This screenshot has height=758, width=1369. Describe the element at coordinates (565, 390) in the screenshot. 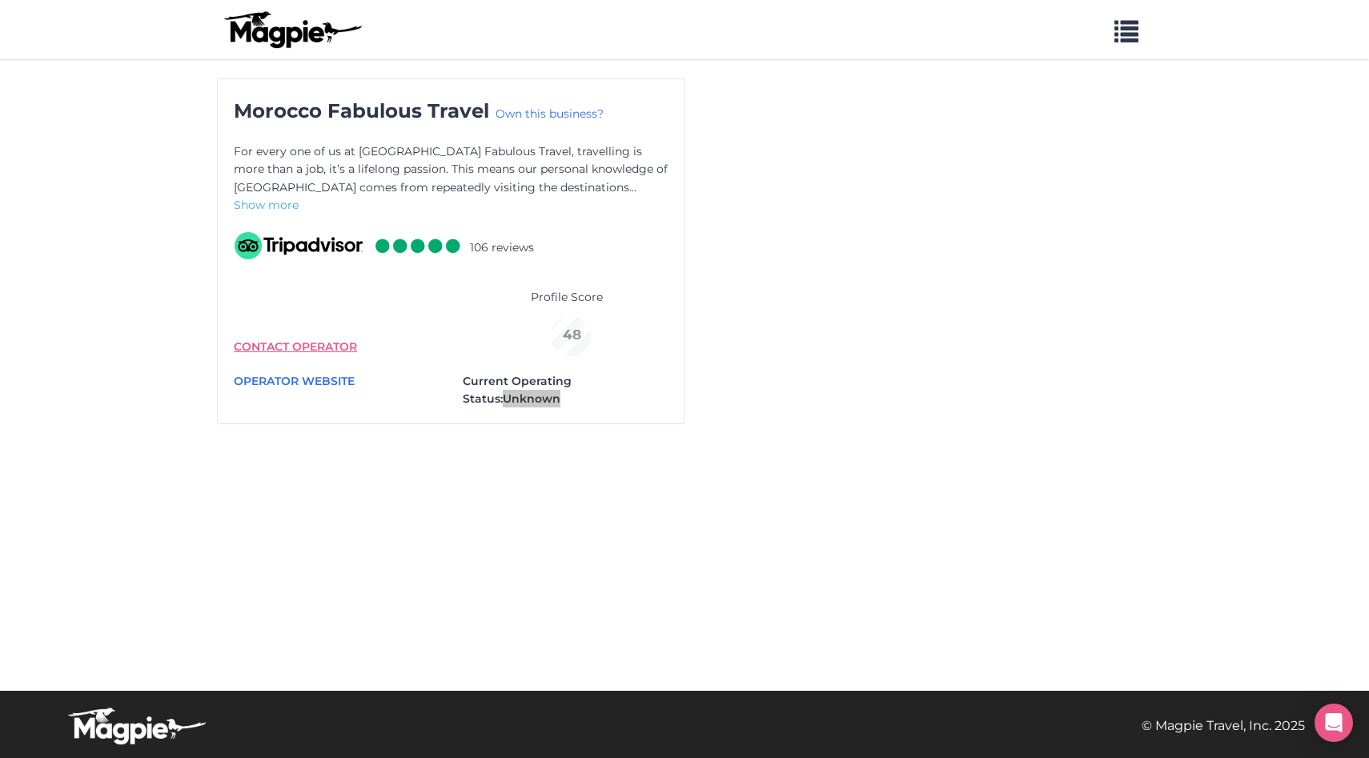

I see `div: Current Operating Status:` at that location.